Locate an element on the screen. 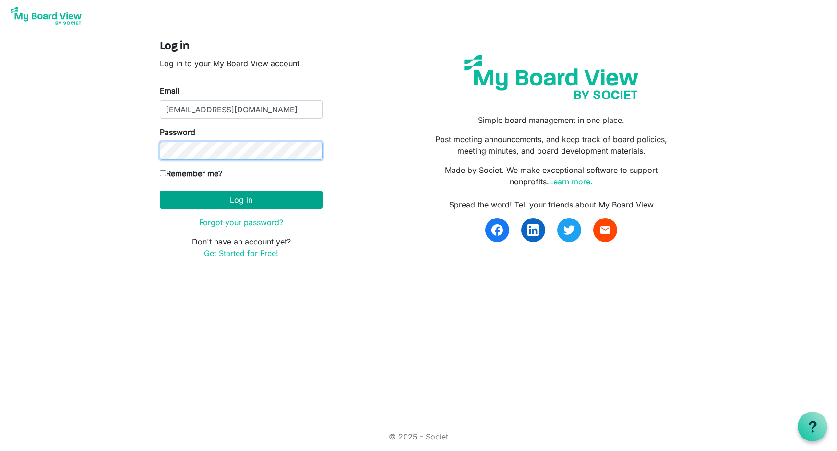  img: My Board View Logo is located at coordinates (46, 16).